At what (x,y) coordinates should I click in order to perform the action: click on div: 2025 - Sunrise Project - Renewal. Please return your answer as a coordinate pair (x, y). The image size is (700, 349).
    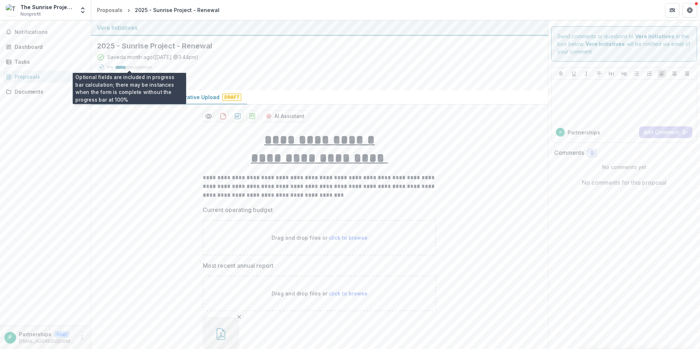
    Looking at the image, I should click on (177, 10).